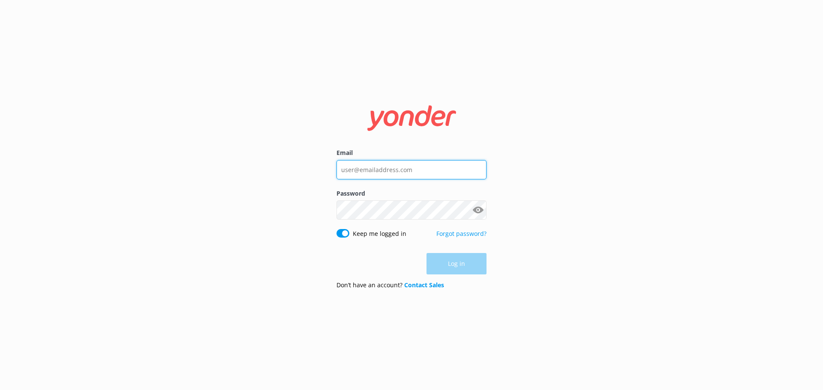 This screenshot has height=390, width=823. Describe the element at coordinates (411, 170) in the screenshot. I see `input: user@emailaddress.com` at that location.